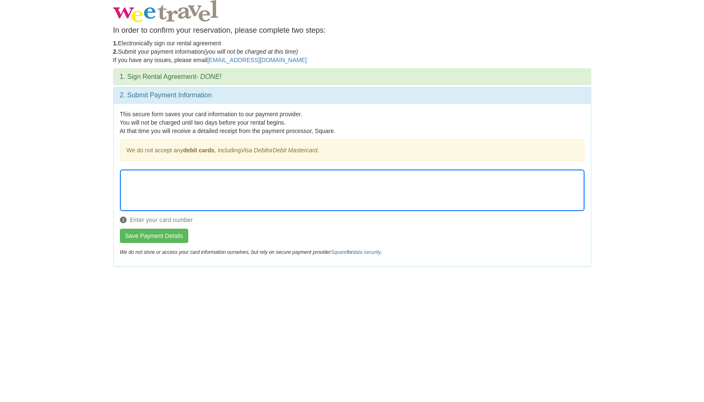 This screenshot has width=704, height=402. What do you see at coordinates (352, 52) in the screenshot?
I see `p: Electronically sign our rental agreement Submit your payment information If you have any issues, ...` at bounding box center [352, 52].